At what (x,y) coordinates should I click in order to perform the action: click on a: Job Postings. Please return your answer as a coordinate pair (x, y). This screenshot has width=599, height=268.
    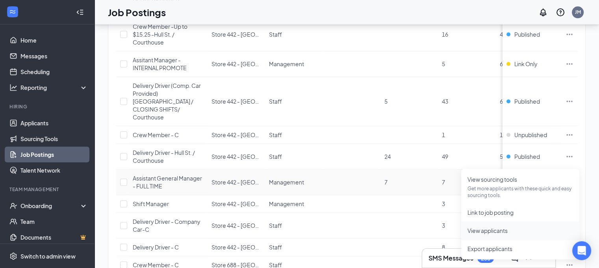
    Looking at the image, I should click on (54, 154).